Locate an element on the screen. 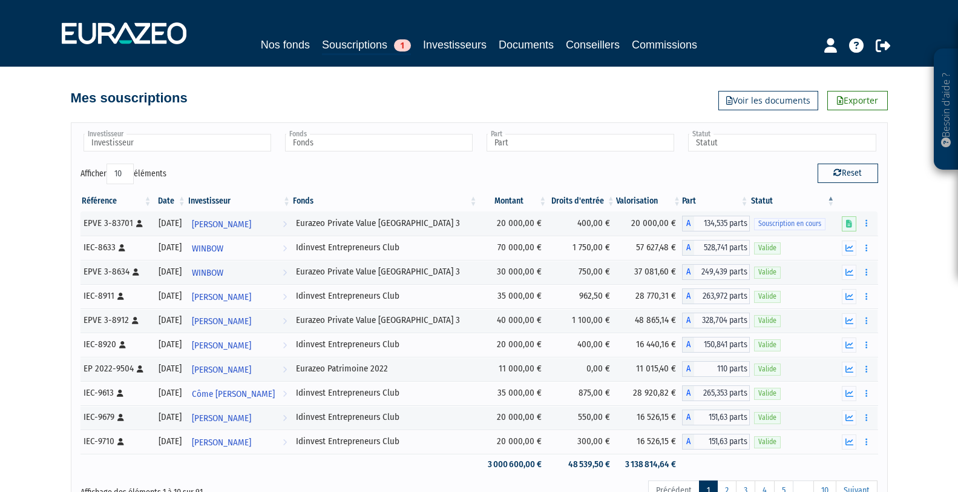 The height and width of the screenshot is (492, 958). td: 3 000 600,00 € is located at coordinates (513, 464).